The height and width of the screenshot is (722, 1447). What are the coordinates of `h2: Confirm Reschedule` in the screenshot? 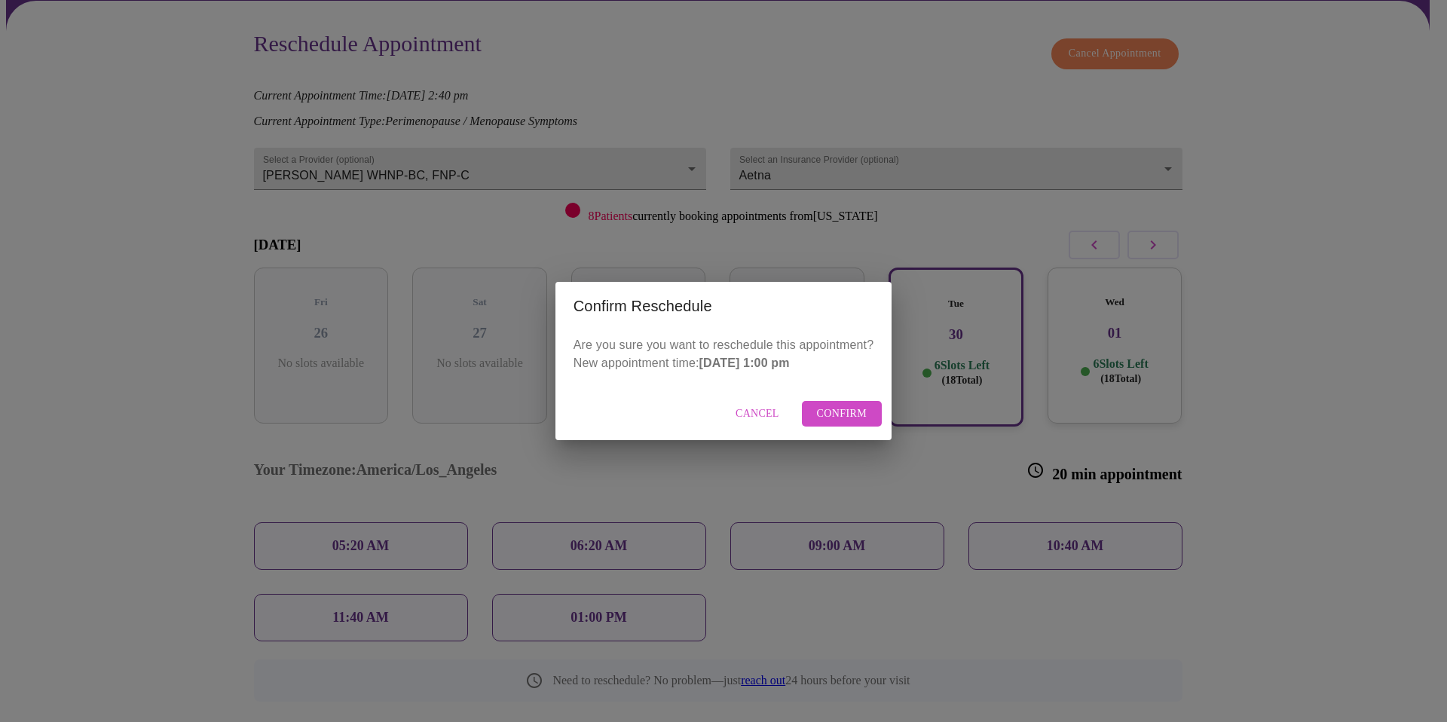 It's located at (723, 306).